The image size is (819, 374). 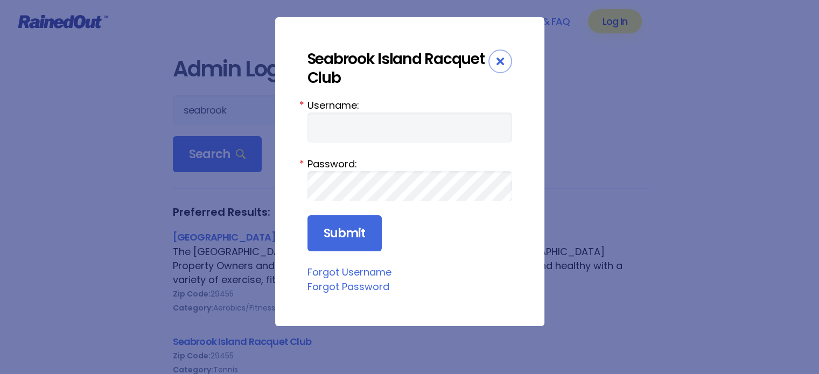 I want to click on a: Forgot Username, so click(x=349, y=272).